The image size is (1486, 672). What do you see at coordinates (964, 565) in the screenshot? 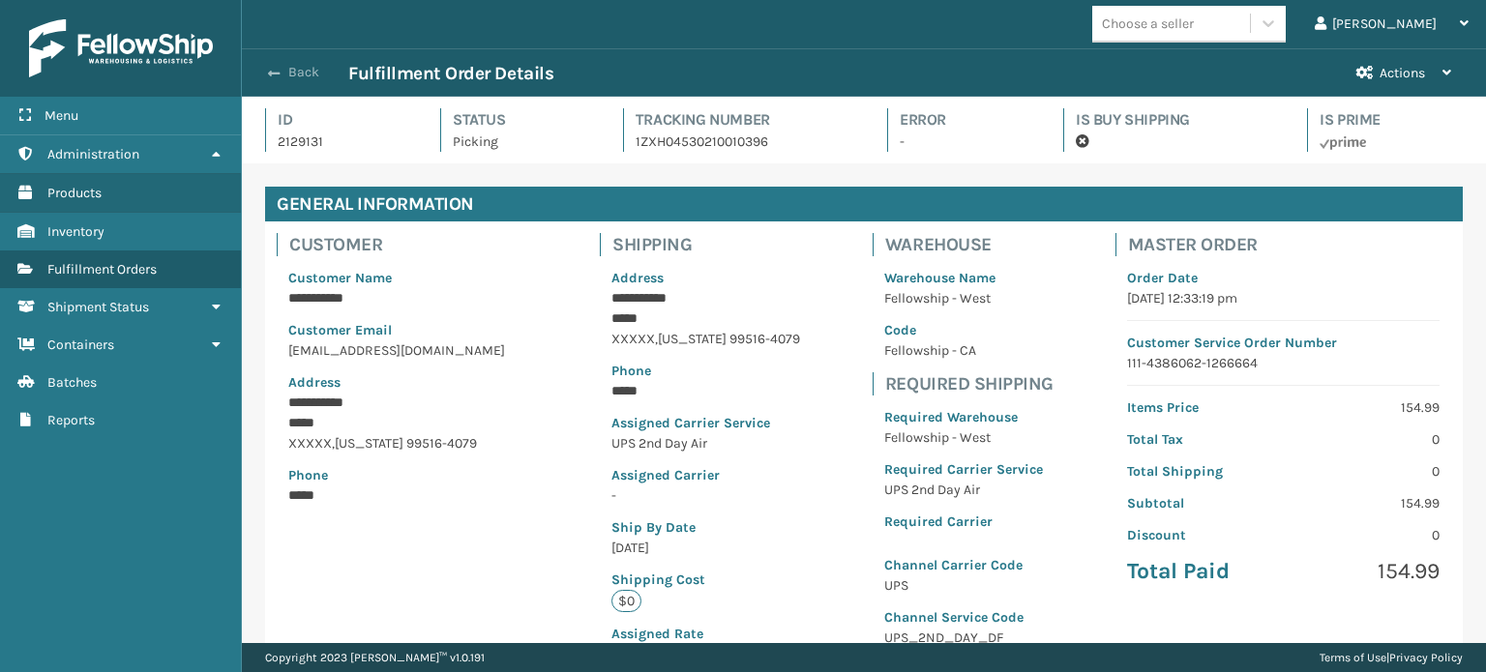
I see `p: Channel Carrier Code` at bounding box center [964, 565].